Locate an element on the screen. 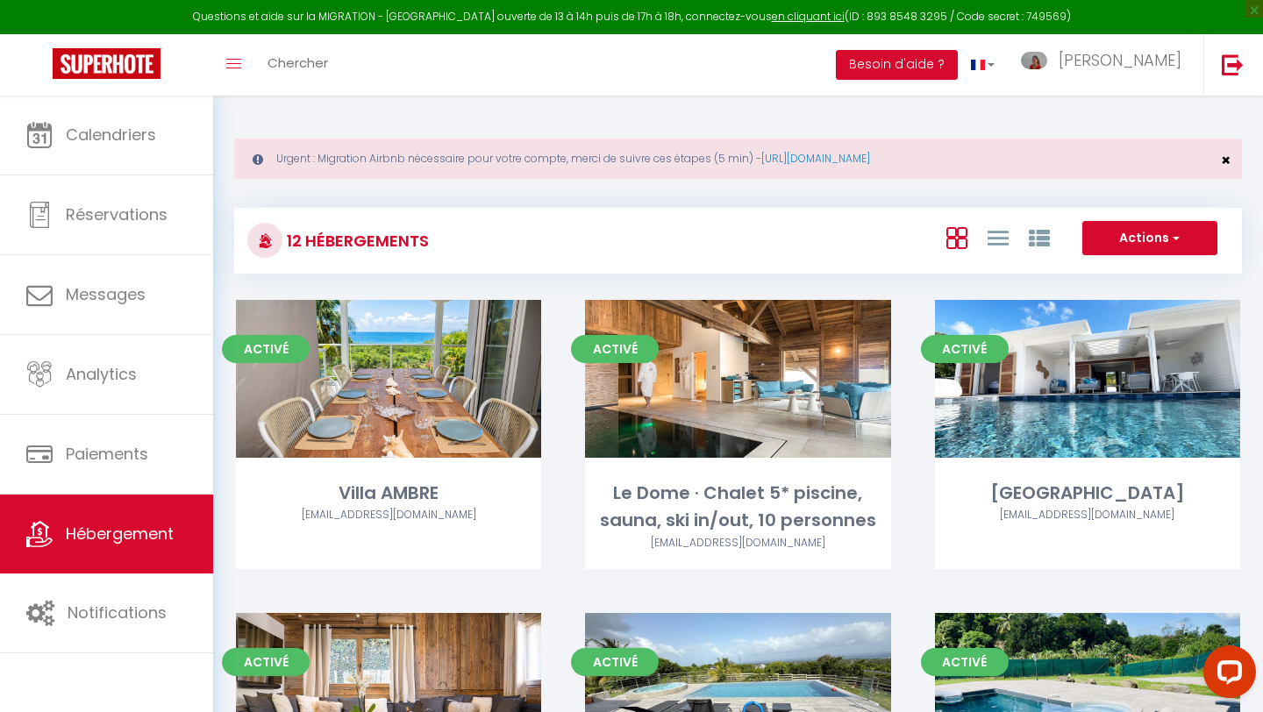  a: Vue par Groupe is located at coordinates (1040, 237).